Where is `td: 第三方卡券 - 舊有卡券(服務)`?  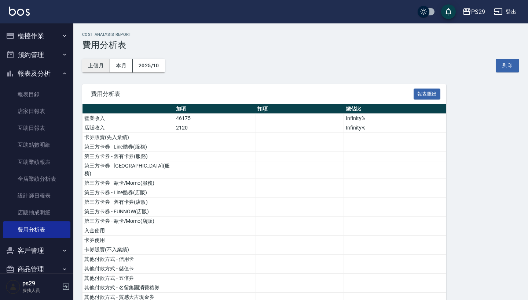 td: 第三方卡券 - 舊有卡券(服務) is located at coordinates (128, 157).